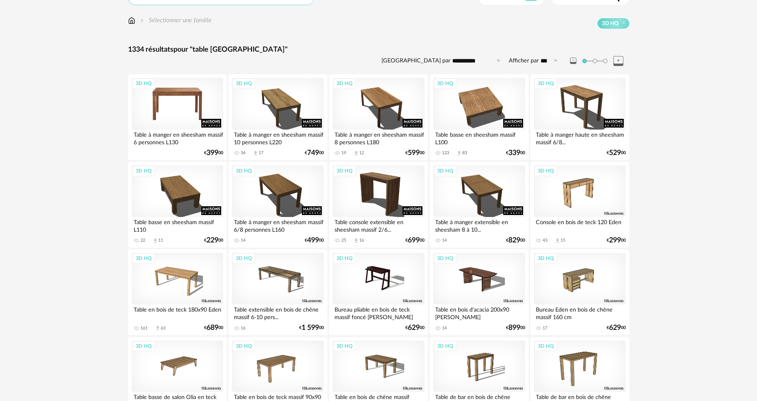  What do you see at coordinates (579, 138) in the screenshot?
I see `div: Table à manger haute en sheesham massif 6/8...` at bounding box center [579, 138].